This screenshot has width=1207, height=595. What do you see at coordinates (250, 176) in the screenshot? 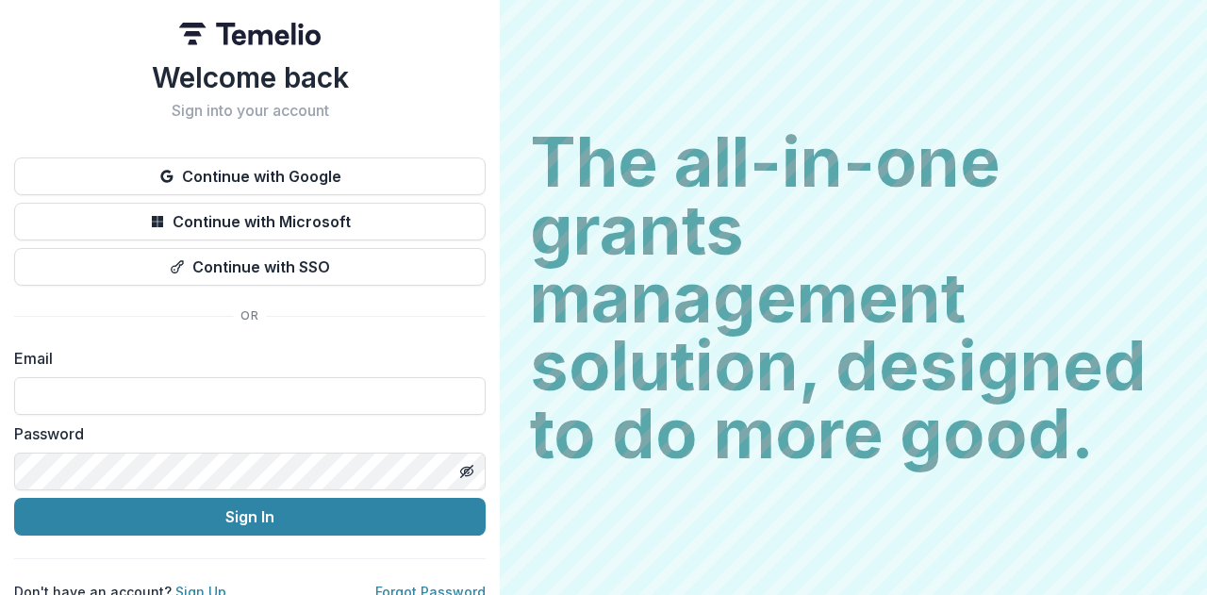
I see `button: Continue with Google` at bounding box center [250, 176].